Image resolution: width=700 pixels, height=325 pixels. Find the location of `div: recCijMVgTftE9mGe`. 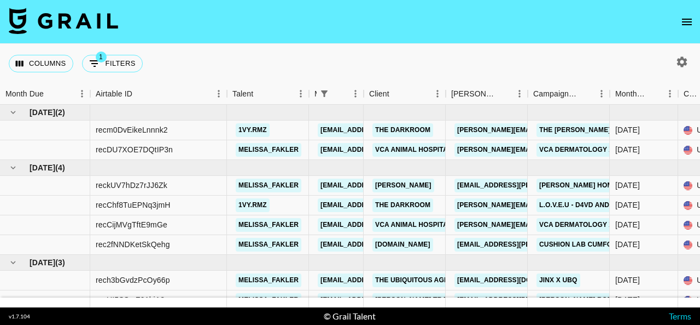

div: recCijMVgTftE9mGe is located at coordinates (131, 224).